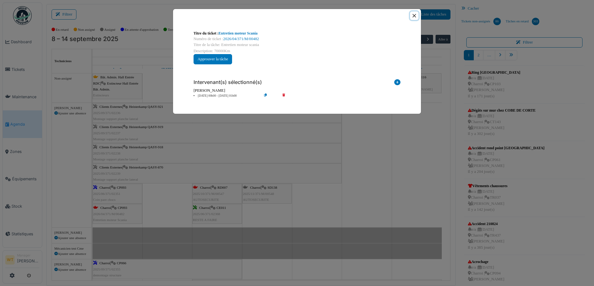  I want to click on div: Numéro de ticket :, so click(297, 39).